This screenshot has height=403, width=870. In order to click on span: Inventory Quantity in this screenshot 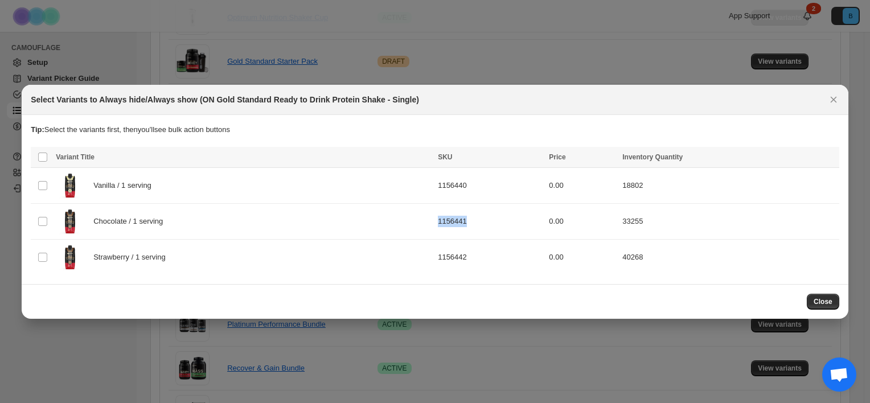, I will do `click(653, 157)`.